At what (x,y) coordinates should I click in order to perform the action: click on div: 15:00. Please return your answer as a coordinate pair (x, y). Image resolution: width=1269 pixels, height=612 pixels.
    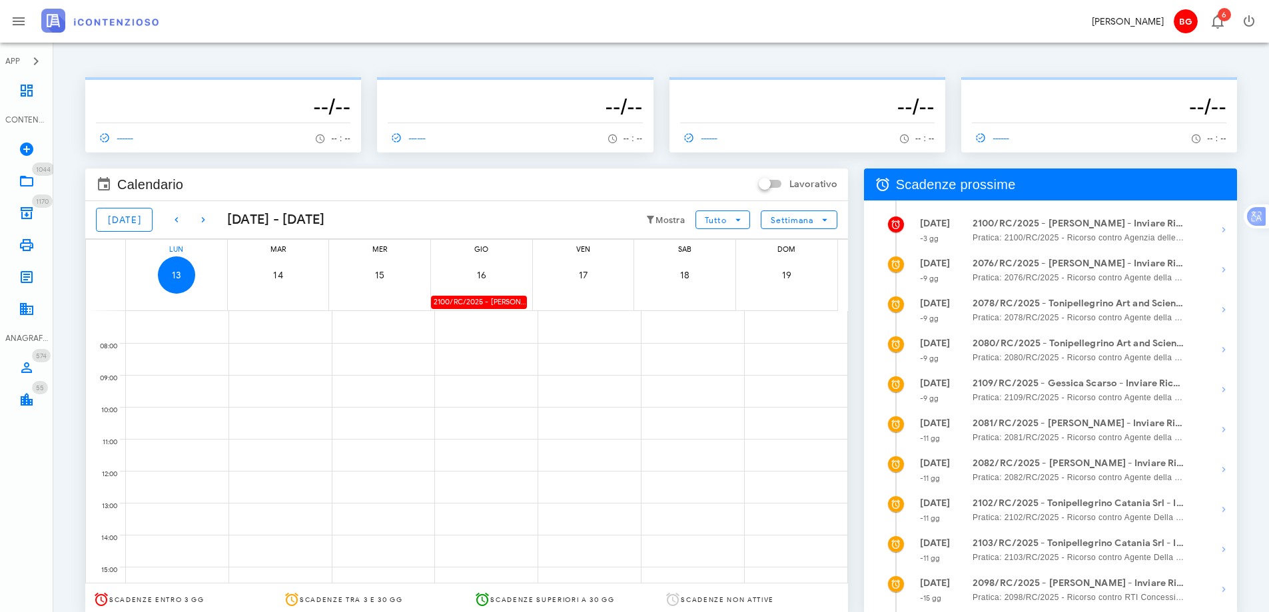
    Looking at the image, I should click on (103, 570).